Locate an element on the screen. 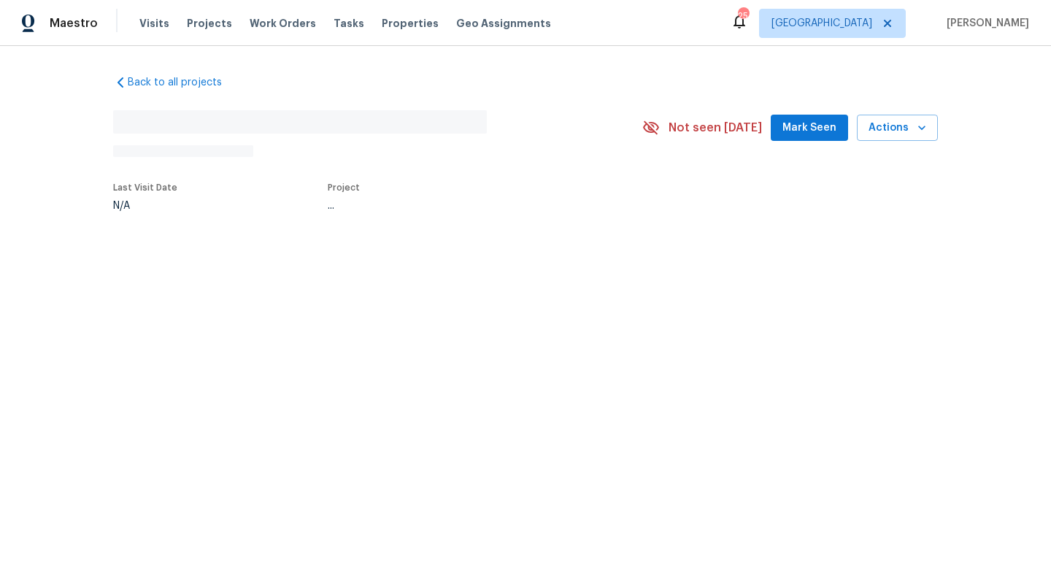 The width and height of the screenshot is (1051, 568). span: Project is located at coordinates (344, 188).